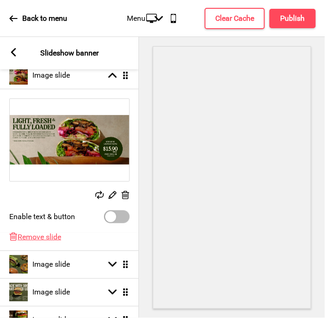 The image size is (325, 318). Describe the element at coordinates (39, 237) in the screenshot. I see `span: Remove slide` at that location.